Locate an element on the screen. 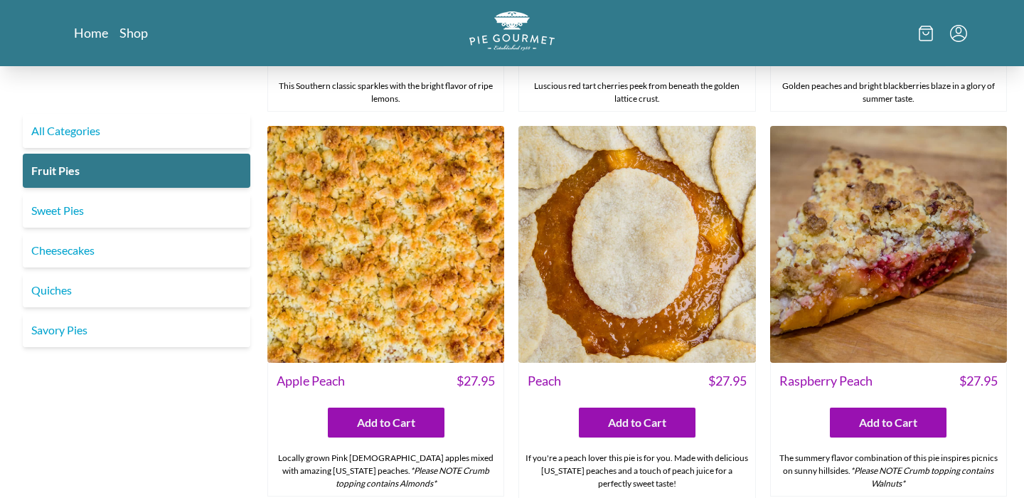 Image resolution: width=1024 pixels, height=498 pixels. button: Menu is located at coordinates (958, 33).